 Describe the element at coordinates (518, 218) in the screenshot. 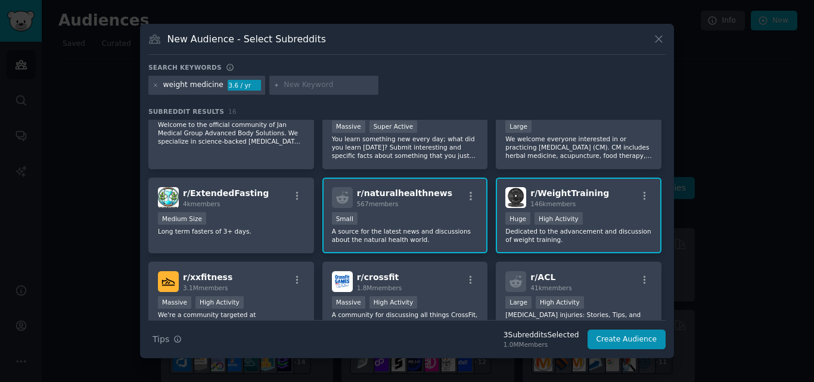

I see `div: Huge` at that location.